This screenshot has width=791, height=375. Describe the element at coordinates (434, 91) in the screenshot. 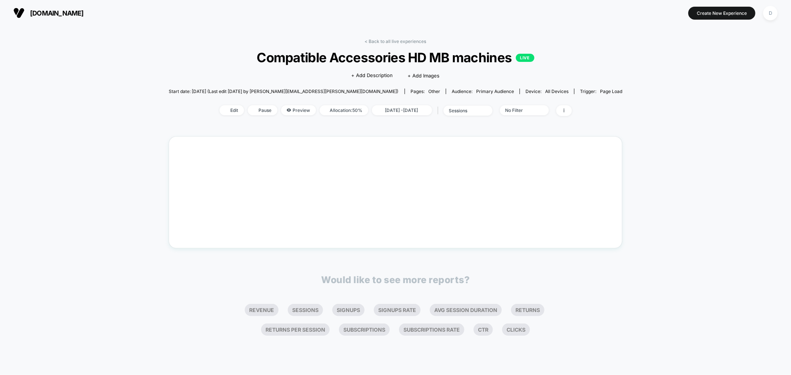

I see `span: other` at that location.